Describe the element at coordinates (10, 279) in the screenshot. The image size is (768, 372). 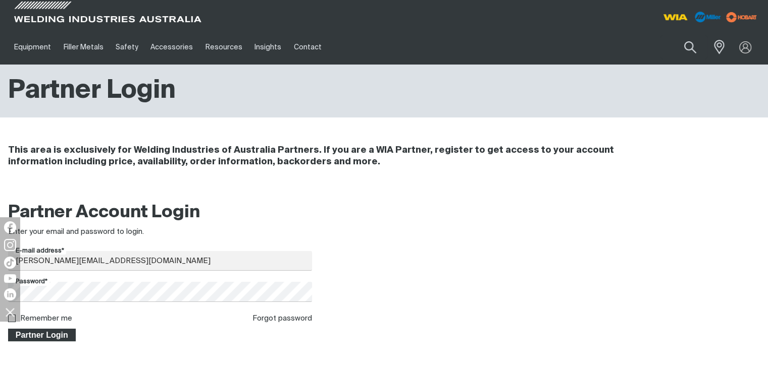
I see `img: YouTube` at that location.